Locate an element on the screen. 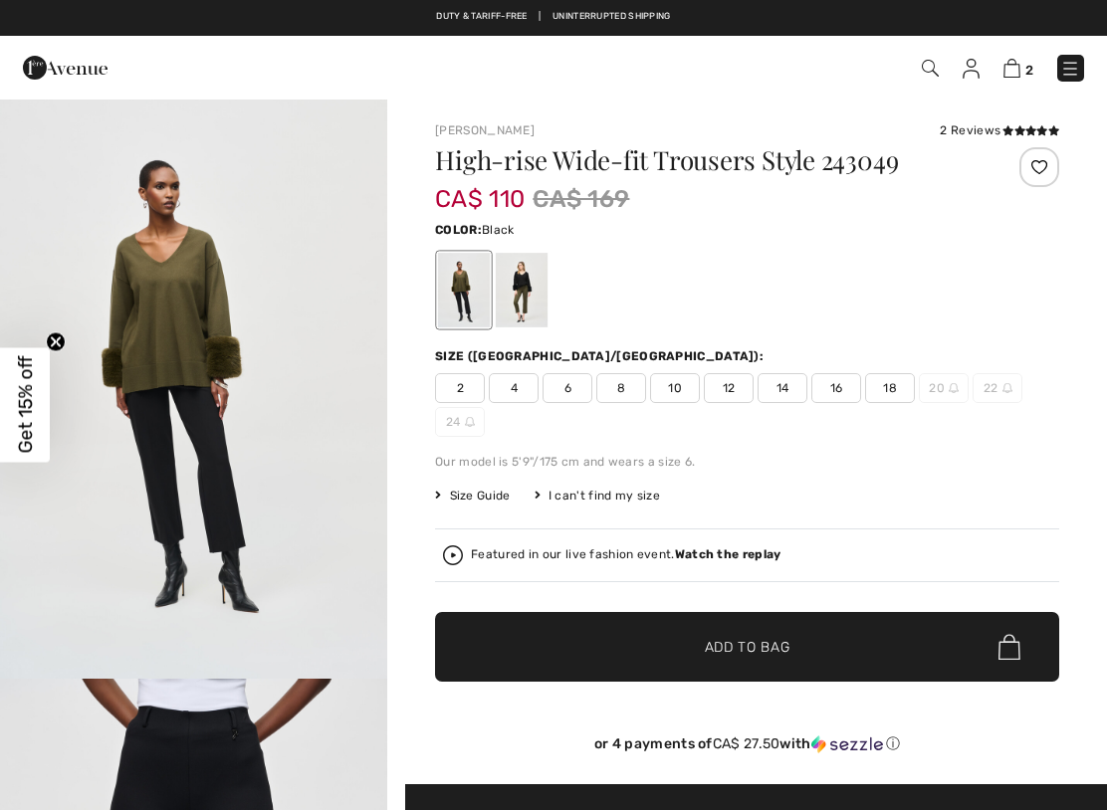 The image size is (1107, 810). div: Featured in our live fashion event. is located at coordinates (625, 554).